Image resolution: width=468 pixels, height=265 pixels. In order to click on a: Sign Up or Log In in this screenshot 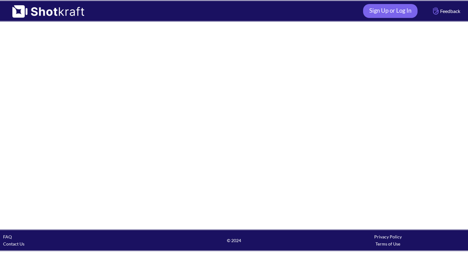, I will do `click(390, 11)`.